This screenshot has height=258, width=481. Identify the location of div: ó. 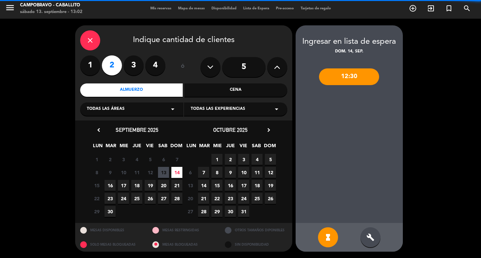
(183, 67).